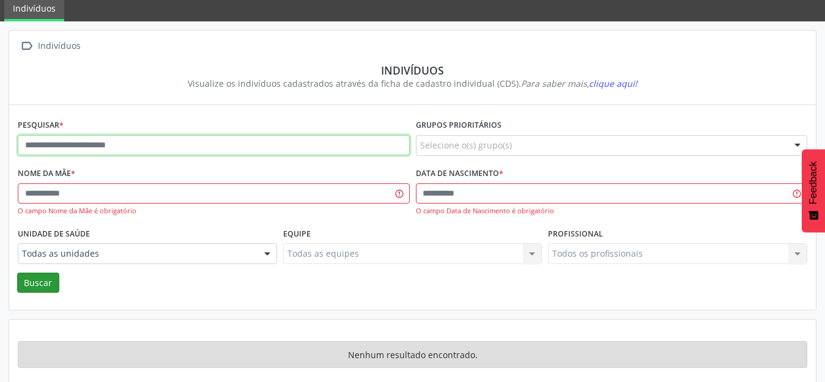  Describe the element at coordinates (814, 191) in the screenshot. I see `button: Feedback - Mostrar pesquisa` at that location.